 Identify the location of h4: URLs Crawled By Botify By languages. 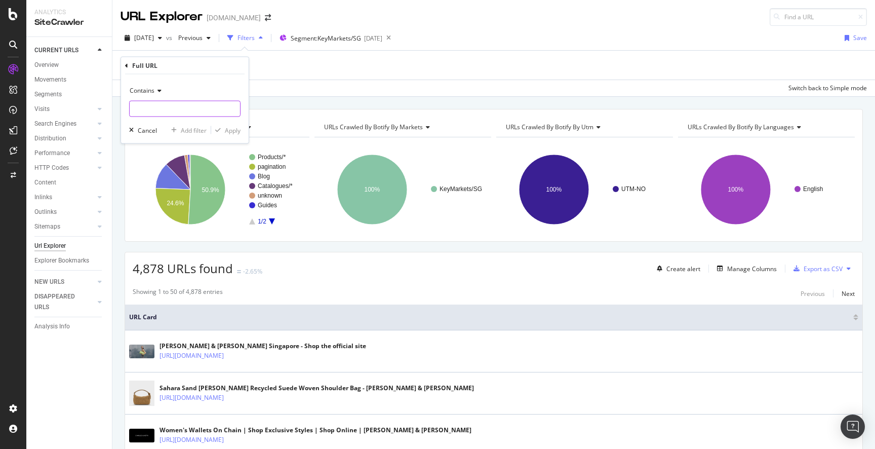
(765, 127).